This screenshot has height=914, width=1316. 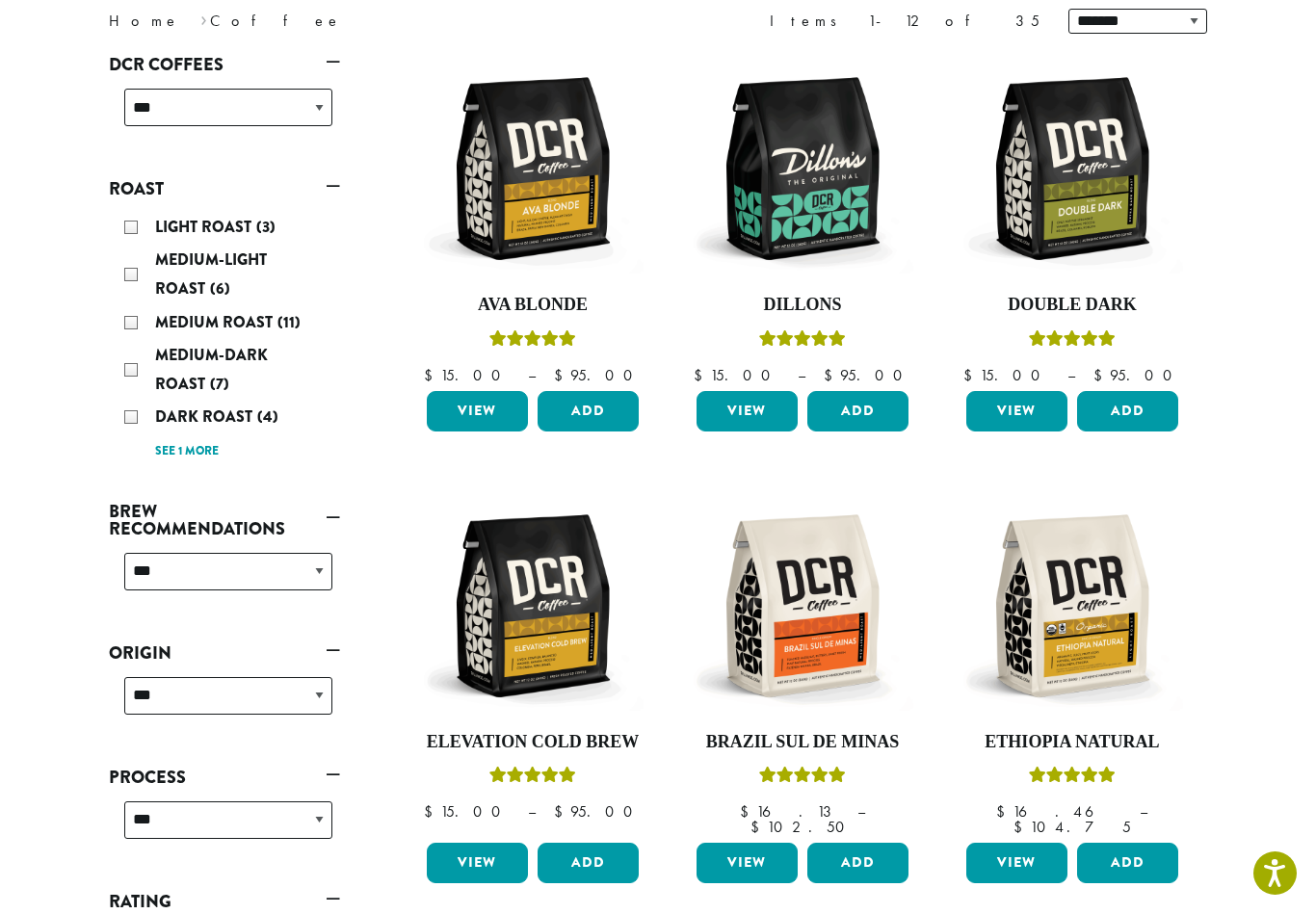 What do you see at coordinates (533, 606) in the screenshot?
I see `img: DCR-12oz-Elevation-Cold-Brew-Stock-scaled.png` at bounding box center [533, 606].